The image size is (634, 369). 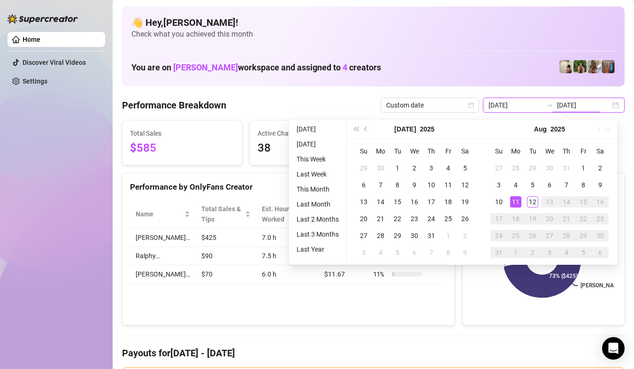 I want to click on div: 22, so click(x=398, y=219).